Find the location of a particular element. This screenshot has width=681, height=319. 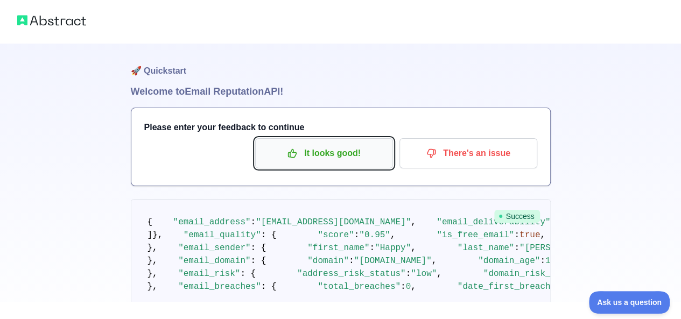

span: "0.95" is located at coordinates (375, 235).